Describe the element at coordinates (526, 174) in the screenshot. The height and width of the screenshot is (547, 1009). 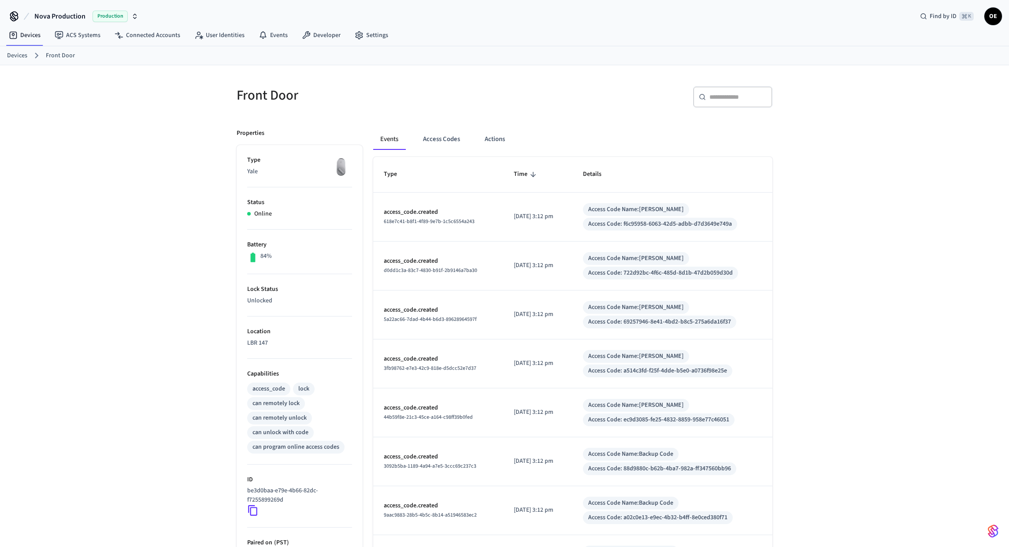
I see `span: Time` at that location.